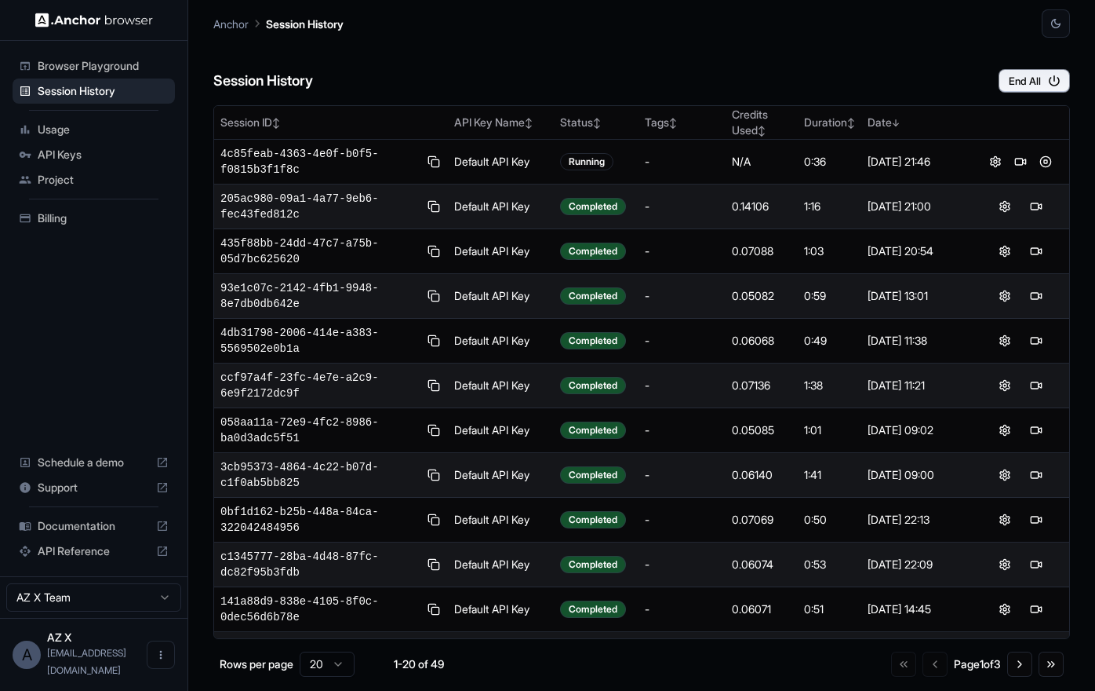 This screenshot has height=691, width=1095. What do you see at coordinates (762, 519) in the screenshot?
I see `div: 0.07069` at bounding box center [762, 519].